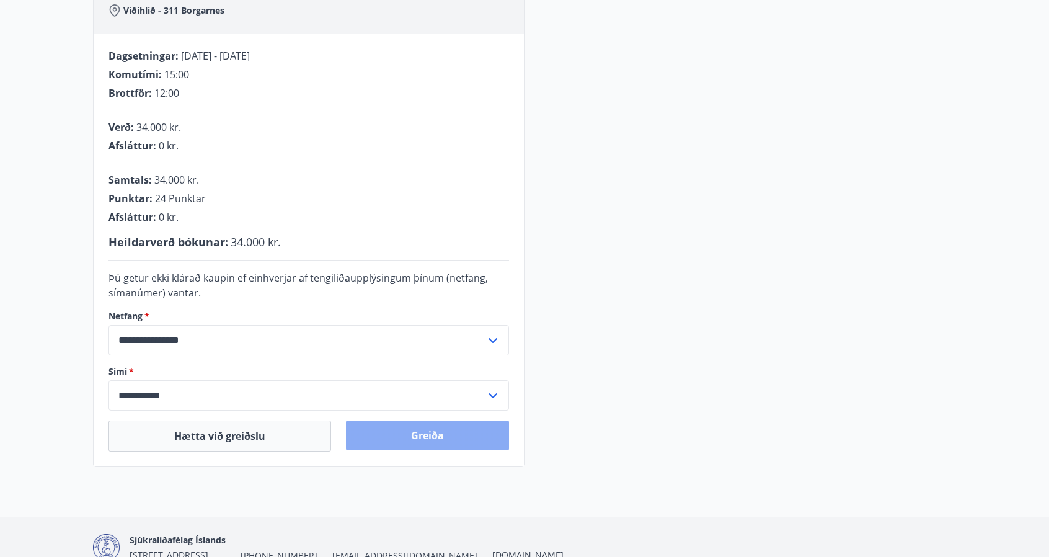 Image resolution: width=1049 pixels, height=557 pixels. I want to click on span: 24 Punktar, so click(180, 198).